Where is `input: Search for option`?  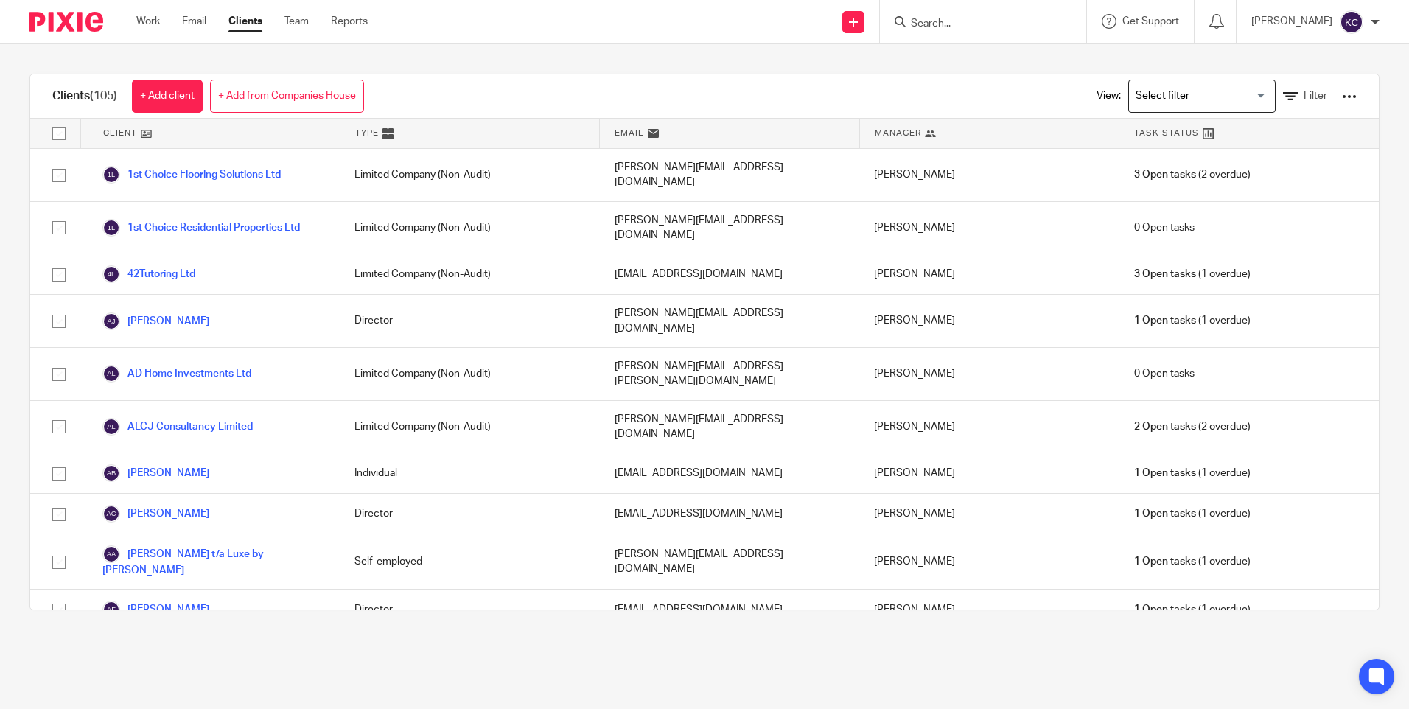 input: Search for option is located at coordinates (1199, 96).